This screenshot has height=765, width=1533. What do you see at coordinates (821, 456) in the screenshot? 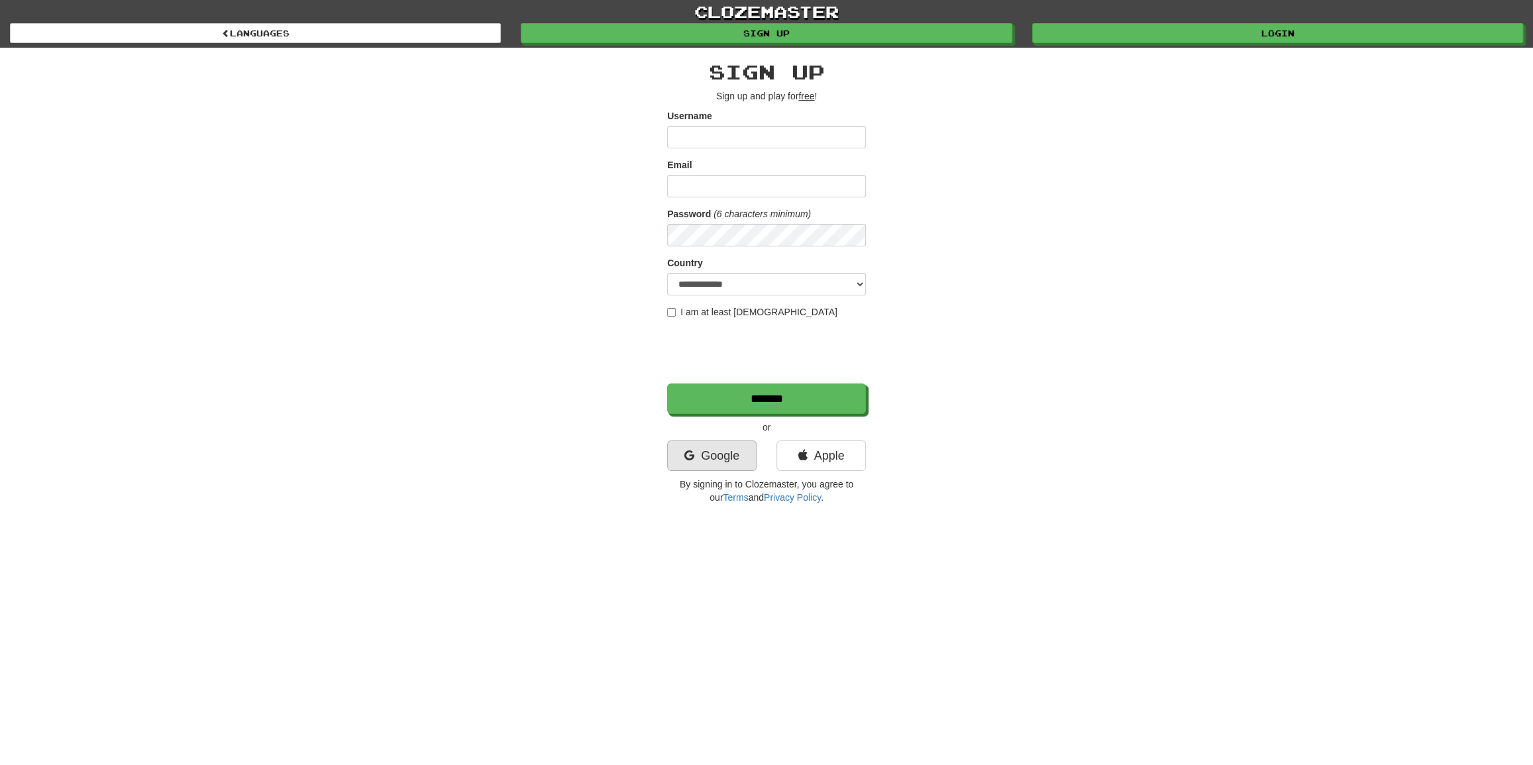
I see `a: Apple` at bounding box center [821, 456].